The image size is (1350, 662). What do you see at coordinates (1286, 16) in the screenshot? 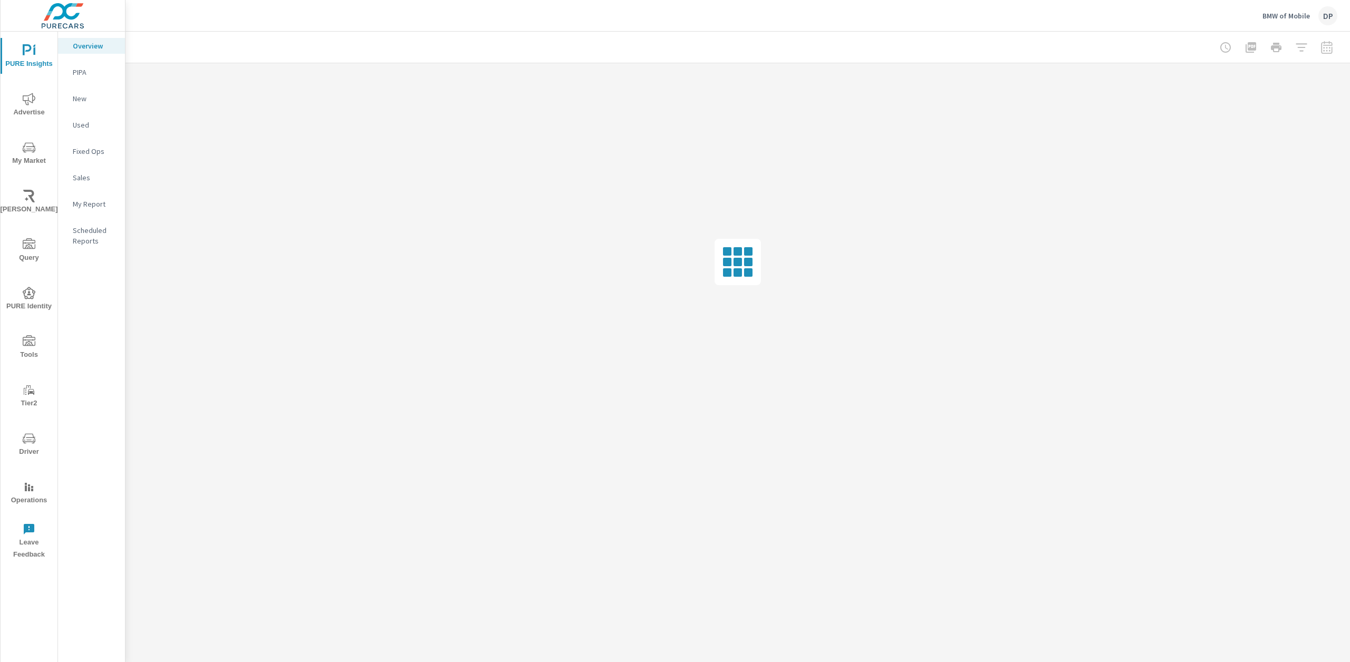
I see `p: BMW of Mobile` at bounding box center [1286, 16].